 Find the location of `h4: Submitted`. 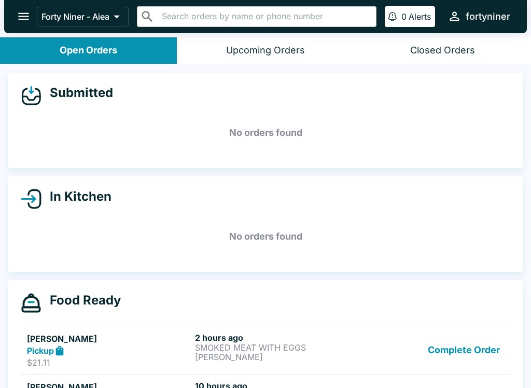

h4: Submitted is located at coordinates (77, 93).